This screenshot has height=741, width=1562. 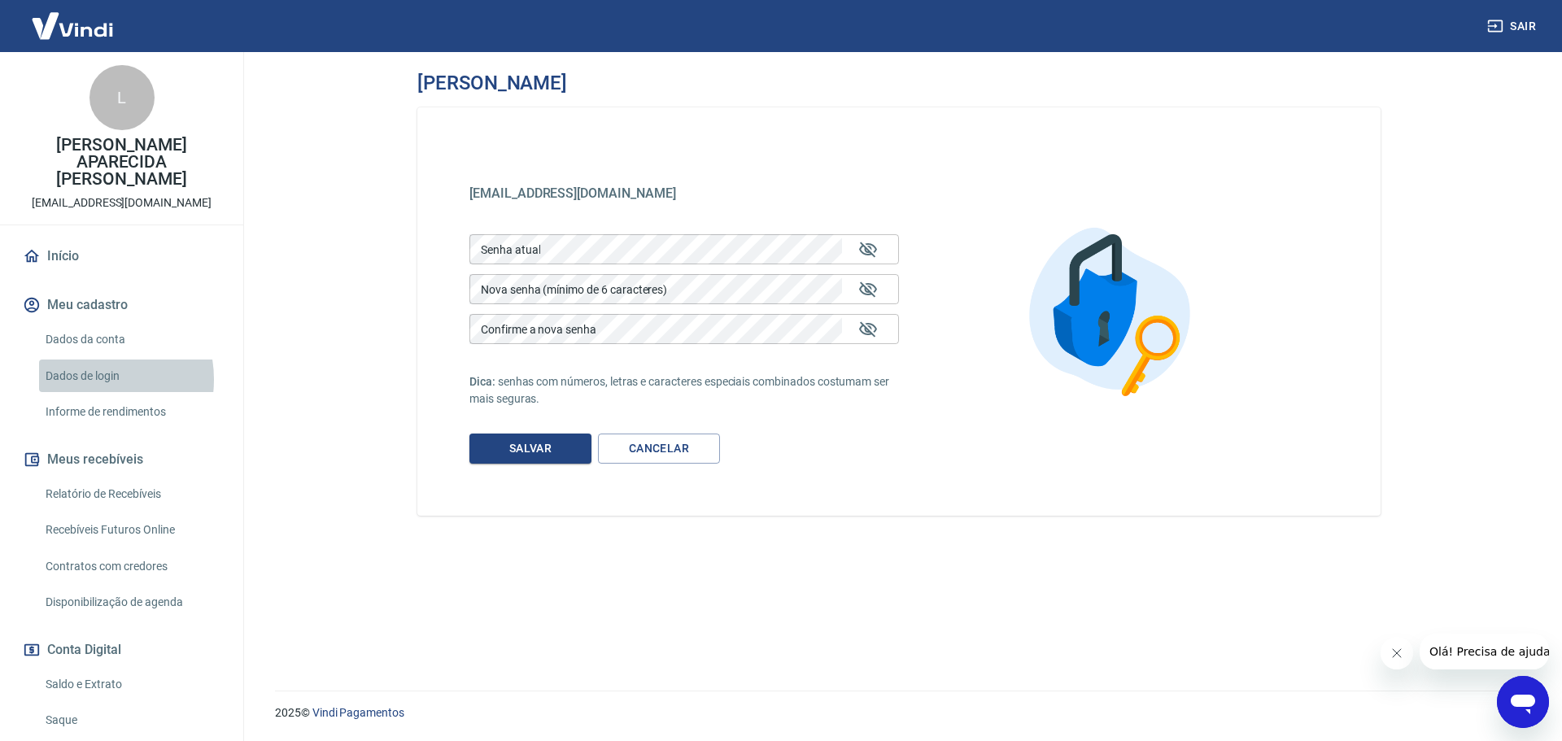 What do you see at coordinates (899, 713) in the screenshot?
I see `p: 2025 ©` at bounding box center [899, 713].